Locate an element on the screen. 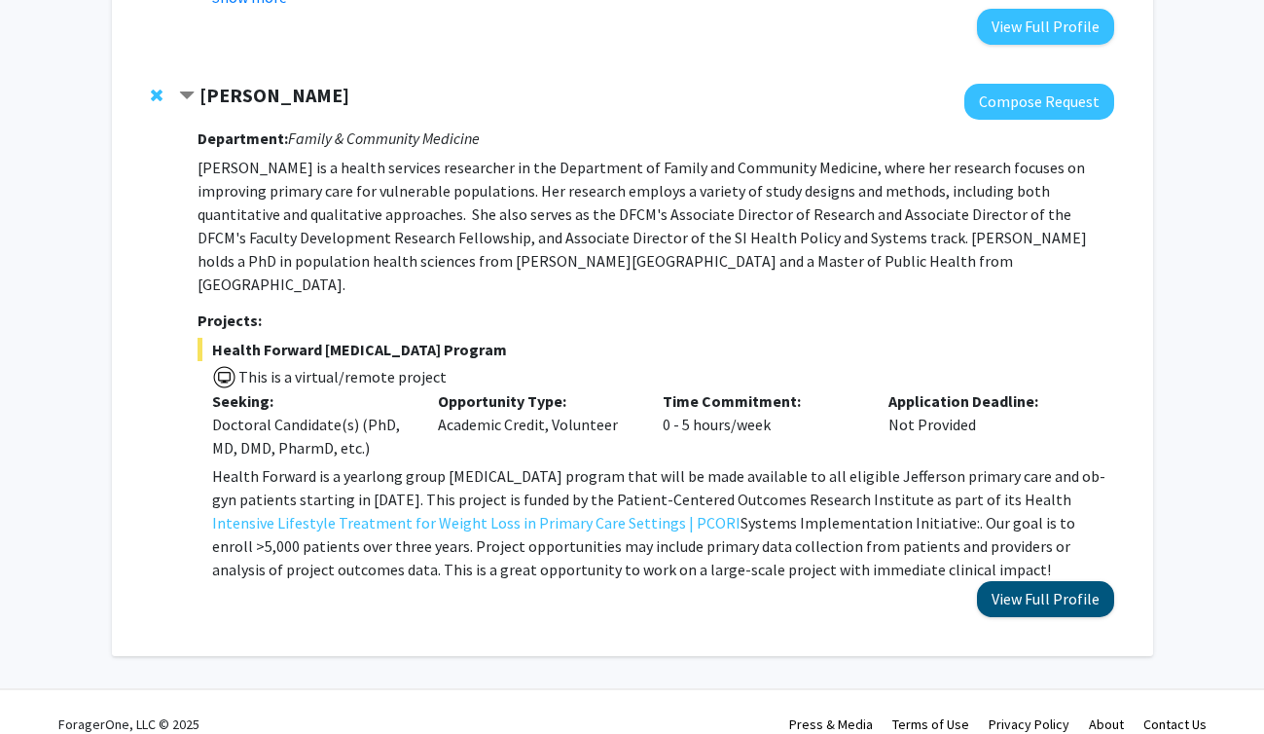 This screenshot has width=1264, height=734. div: Doctoral Candidate(s) (PhD, MD, DMD, PharmD, etc.) is located at coordinates (310, 436).